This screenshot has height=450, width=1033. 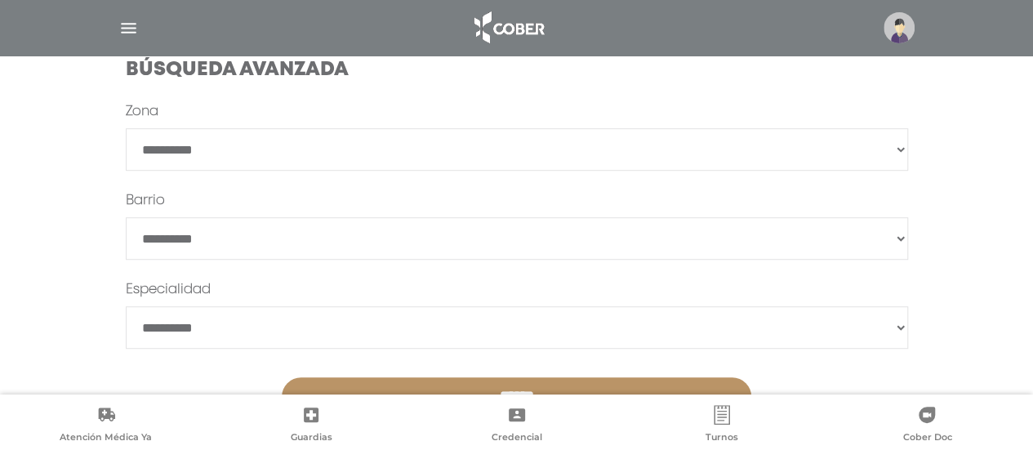 I want to click on img: logo_cober_home-white.png, so click(x=508, y=28).